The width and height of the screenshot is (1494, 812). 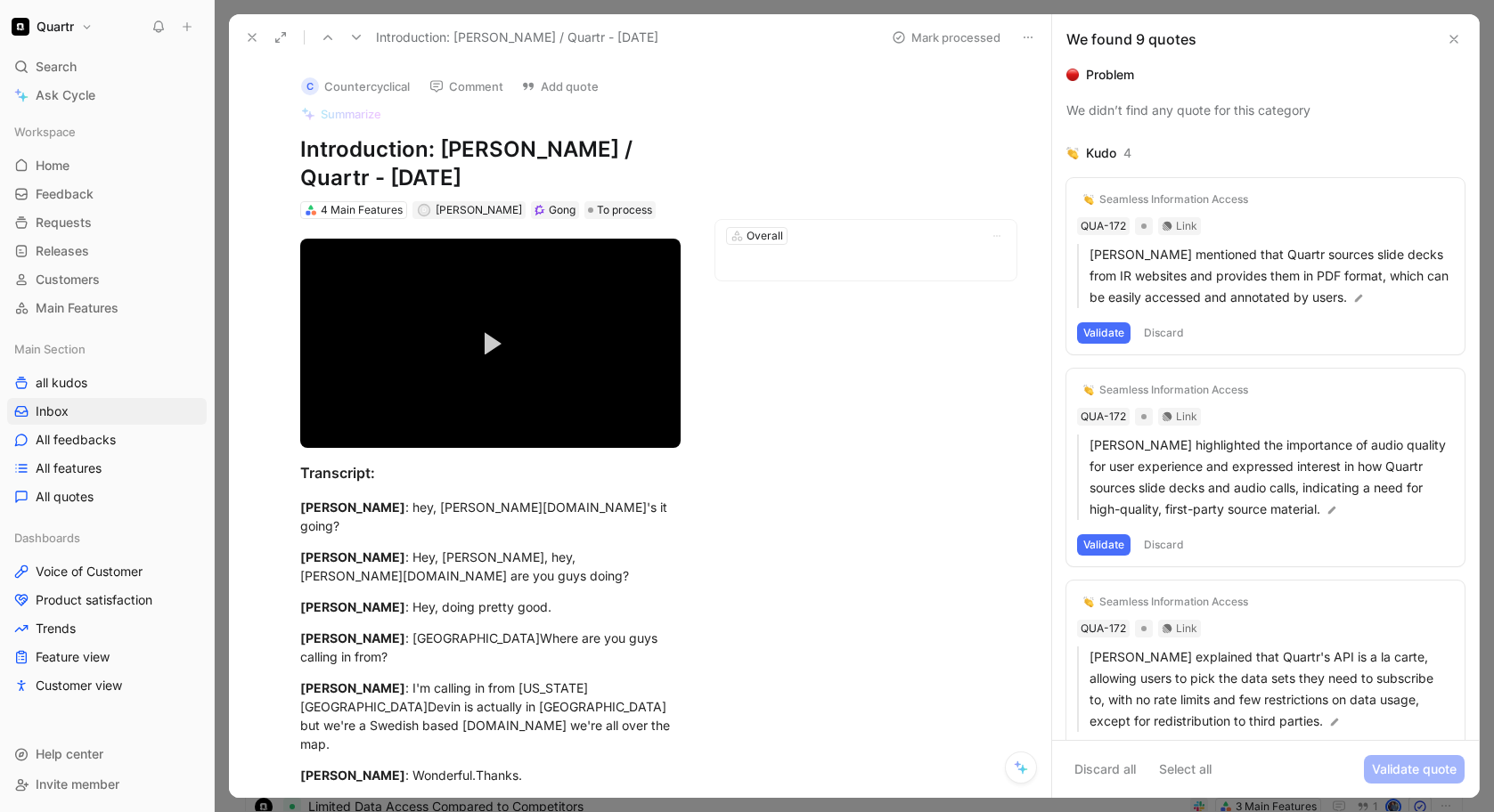 What do you see at coordinates (48, 538) in the screenshot?
I see `span: Dashboards` at bounding box center [48, 538].